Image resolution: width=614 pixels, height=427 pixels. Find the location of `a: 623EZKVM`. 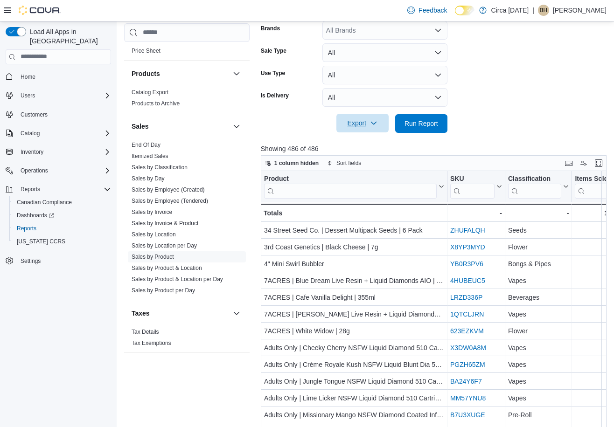

a: 623EZKVM is located at coordinates (467, 331).